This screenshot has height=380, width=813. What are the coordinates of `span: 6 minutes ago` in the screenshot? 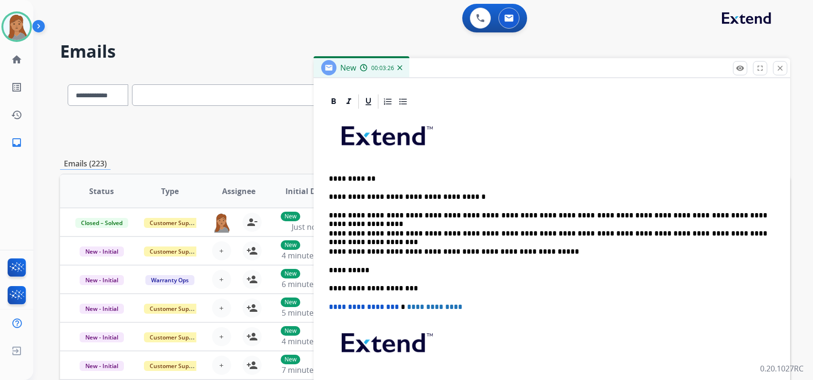 It's located at (307, 284).